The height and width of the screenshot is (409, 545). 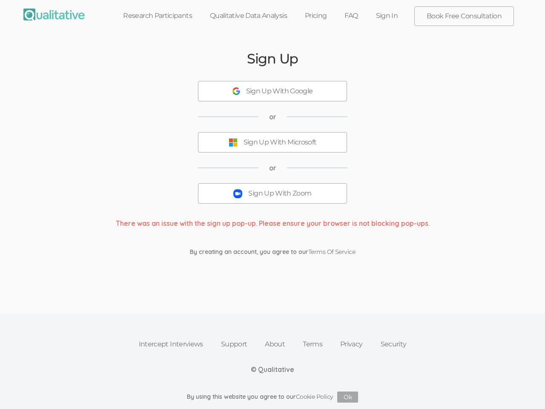 What do you see at coordinates (351, 16) in the screenshot?
I see `a: FAQ` at bounding box center [351, 16].